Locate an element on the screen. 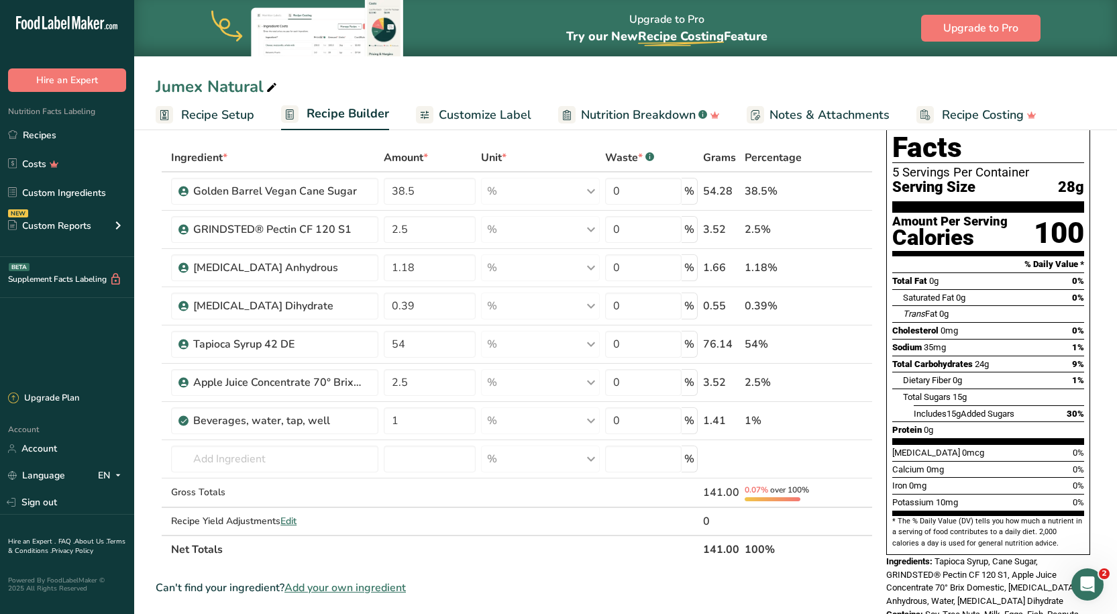 The image size is (1117, 614). section: * The % Daily Value (DV) tells you how much a nutrient in a serving of food contributes to a dail... is located at coordinates (988, 532).